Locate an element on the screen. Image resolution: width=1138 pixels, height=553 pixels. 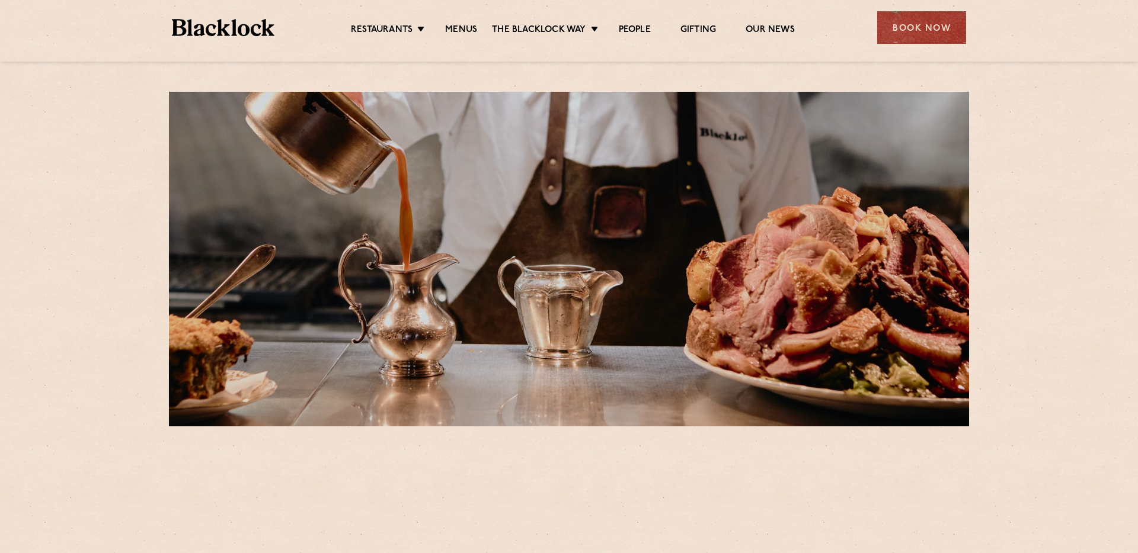
a: The Blacklock Way is located at coordinates (539, 31).